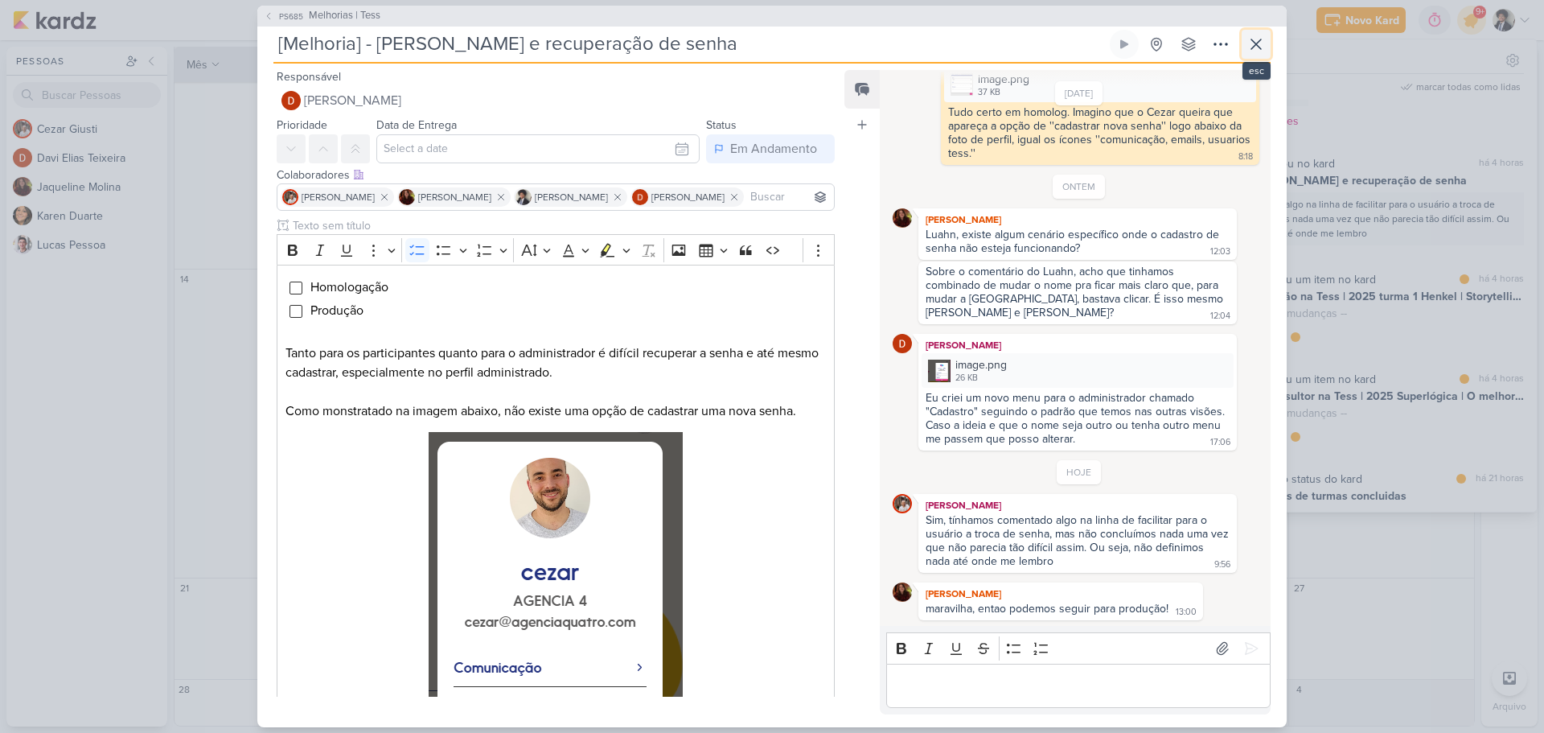 The image size is (1544, 733). What do you see at coordinates (1256, 71) in the screenshot?
I see `div: esc` at bounding box center [1256, 71].